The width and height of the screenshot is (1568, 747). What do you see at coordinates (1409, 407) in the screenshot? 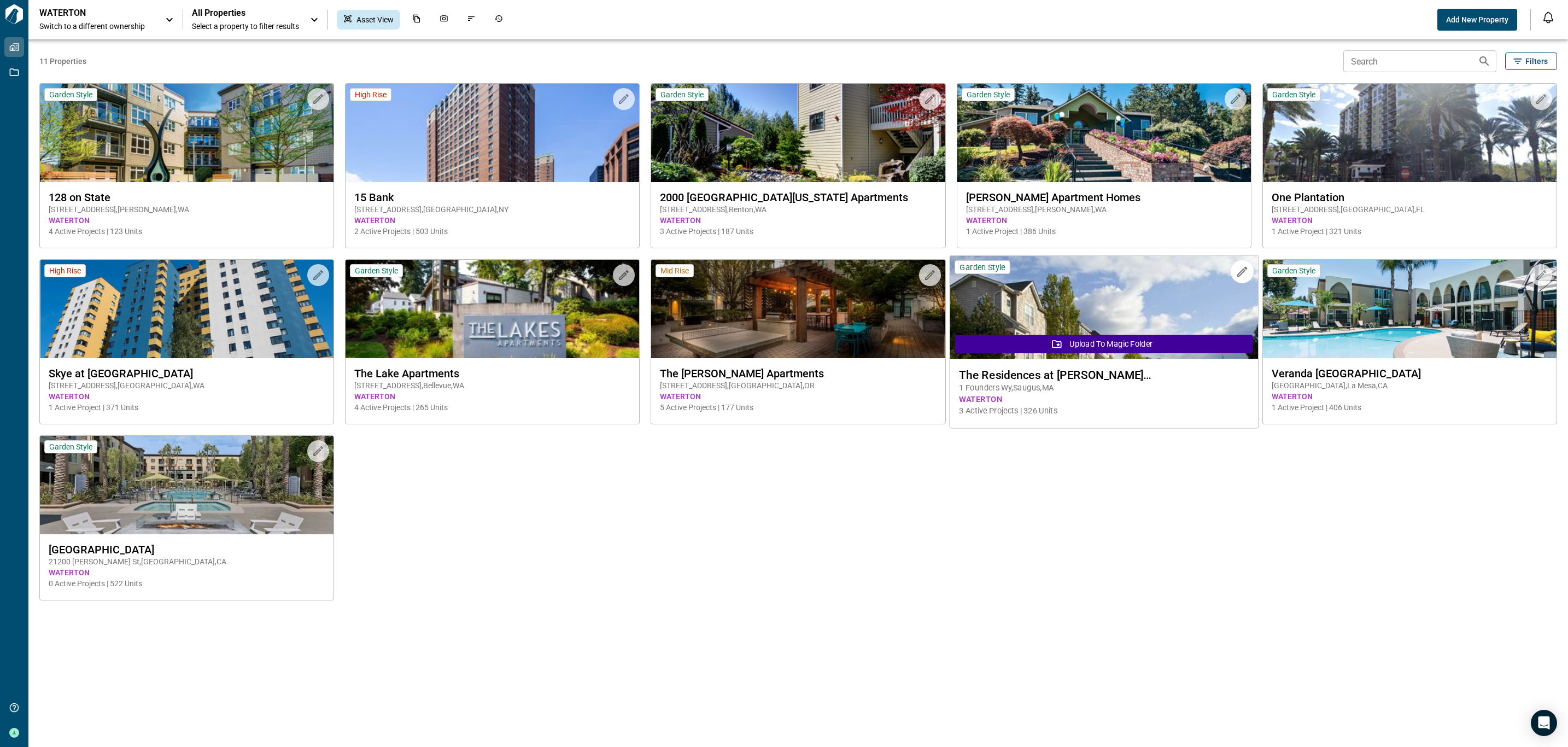
I see `span: 1 Active Project | 406 Units` at bounding box center [1409, 407].